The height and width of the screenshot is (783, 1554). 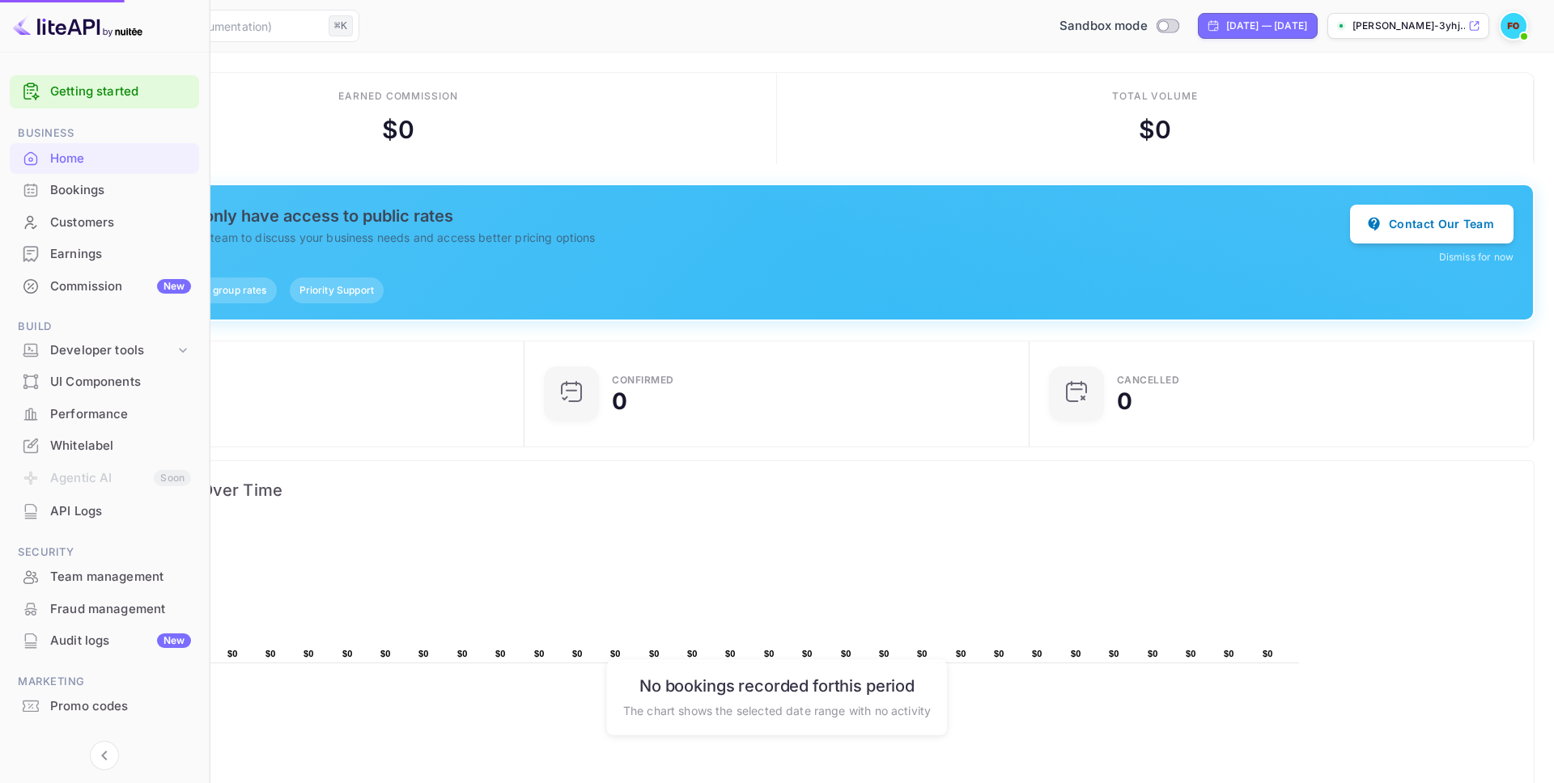 What do you see at coordinates (104, 414) in the screenshot?
I see `a: Performance` at bounding box center [104, 414].